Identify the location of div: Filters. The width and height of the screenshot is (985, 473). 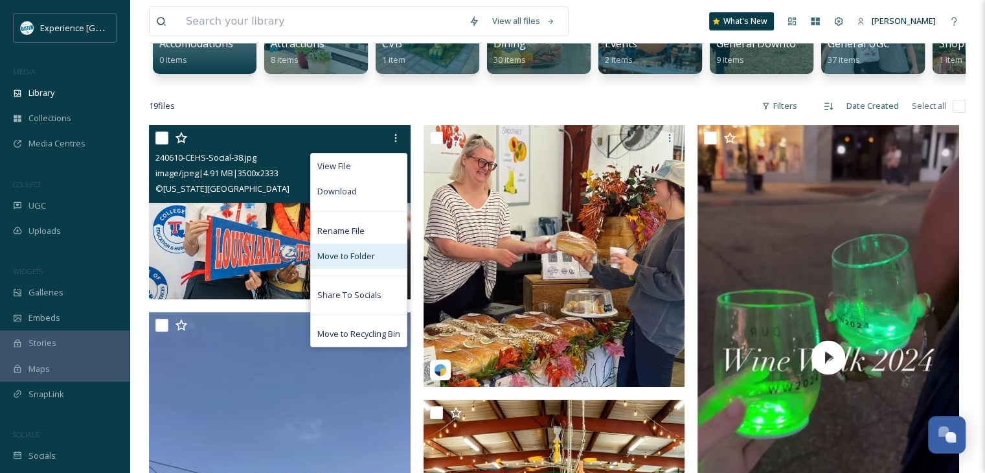
(779, 106).